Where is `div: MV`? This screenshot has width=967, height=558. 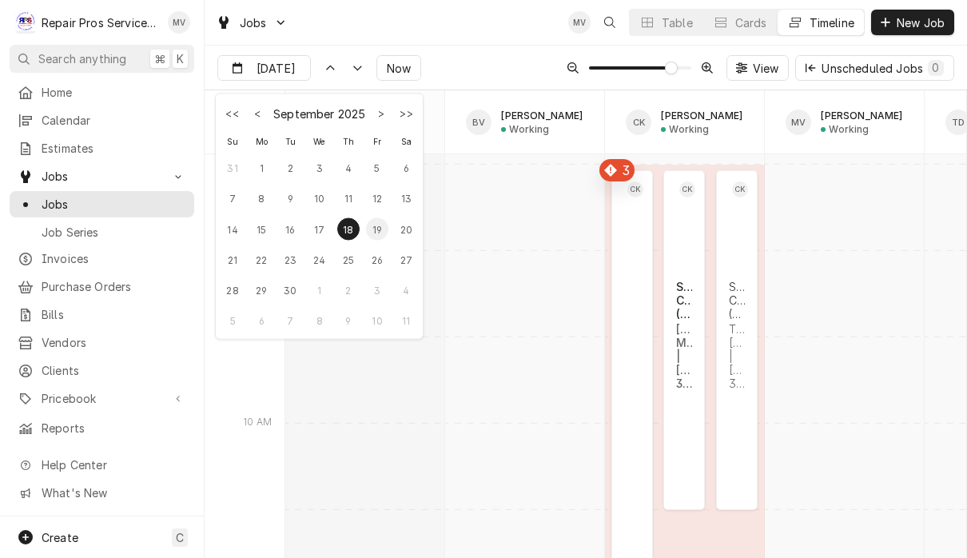
div: MV is located at coordinates (798, 122).